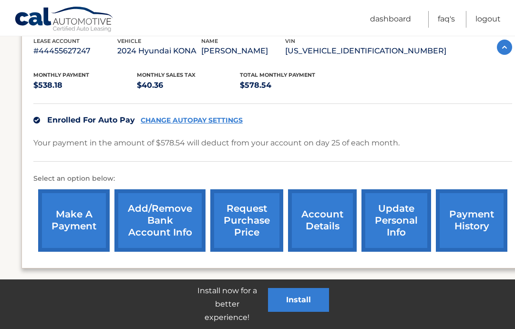  What do you see at coordinates (37, 120) in the screenshot?
I see `img: check.svg` at bounding box center [37, 120].